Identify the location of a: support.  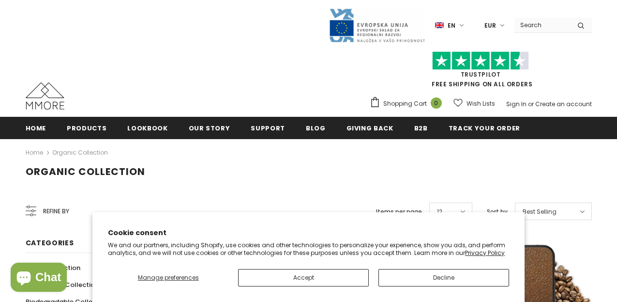
(268, 127).